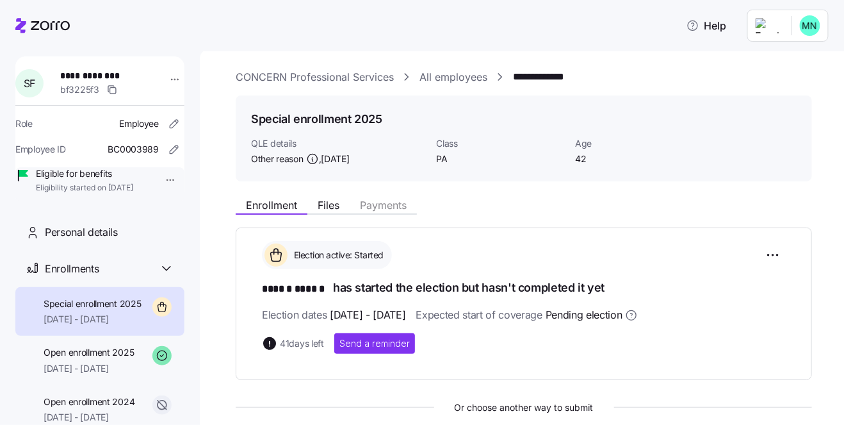  I want to click on span: PA, so click(500, 159).